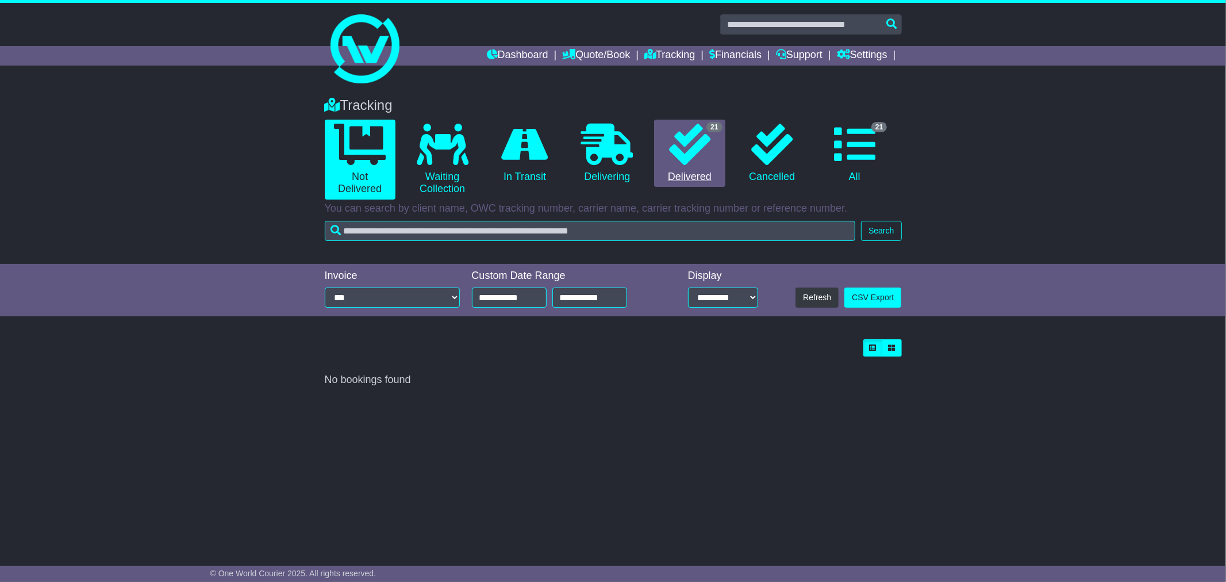 This screenshot has width=1226, height=582. Describe the element at coordinates (872, 297) in the screenshot. I see `a: CSV Export` at that location.